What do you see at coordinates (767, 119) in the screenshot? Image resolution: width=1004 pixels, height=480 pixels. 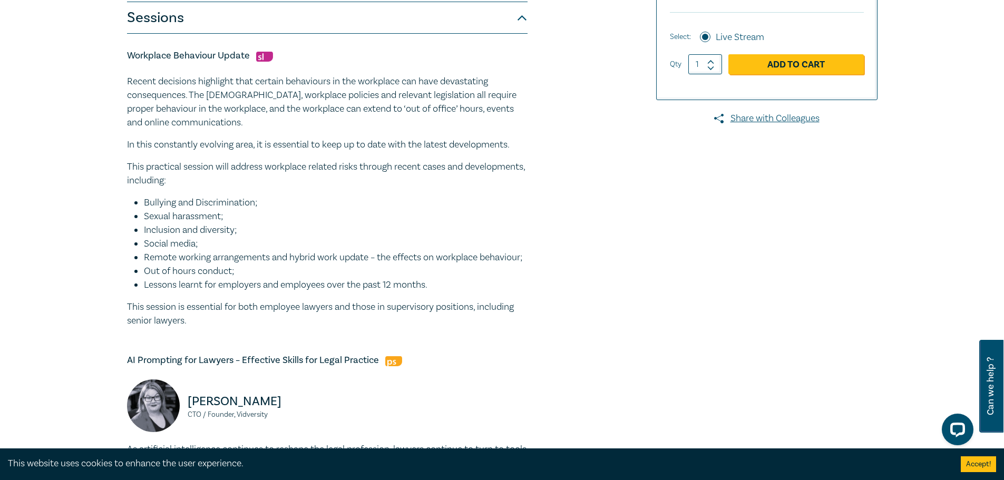 I see `a: Share with Colleagues` at bounding box center [767, 119].